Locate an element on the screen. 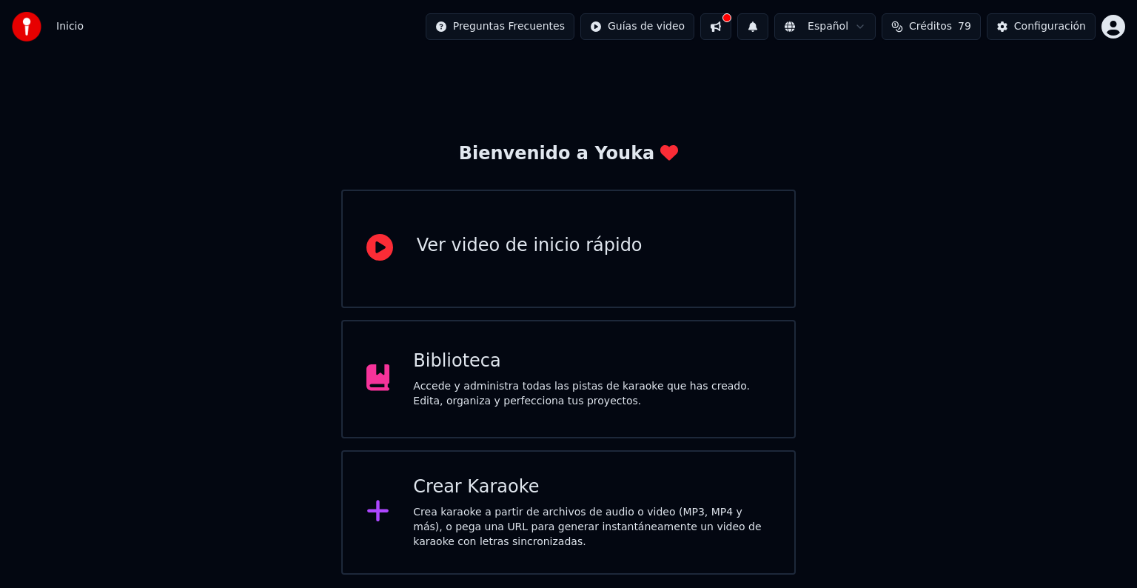  button: Créditos79 is located at coordinates (931, 27).